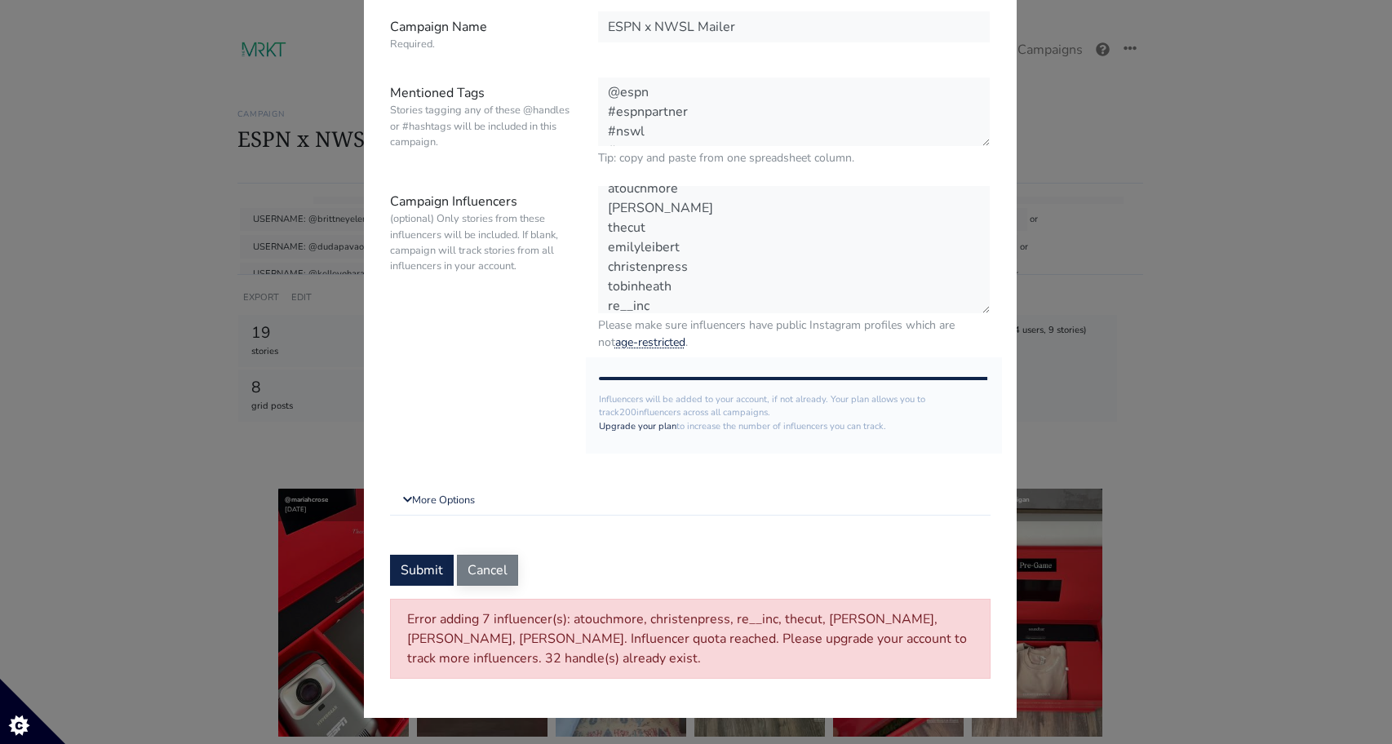 The width and height of the screenshot is (1392, 744). What do you see at coordinates (794, 250) in the screenshot?
I see `textarea: @nwsl @brittneyelena @julieertz @mad_hill @thewoodhalls @soccergrlprobs @dudapavao @jmac1422 @kea...` at bounding box center [794, 250].